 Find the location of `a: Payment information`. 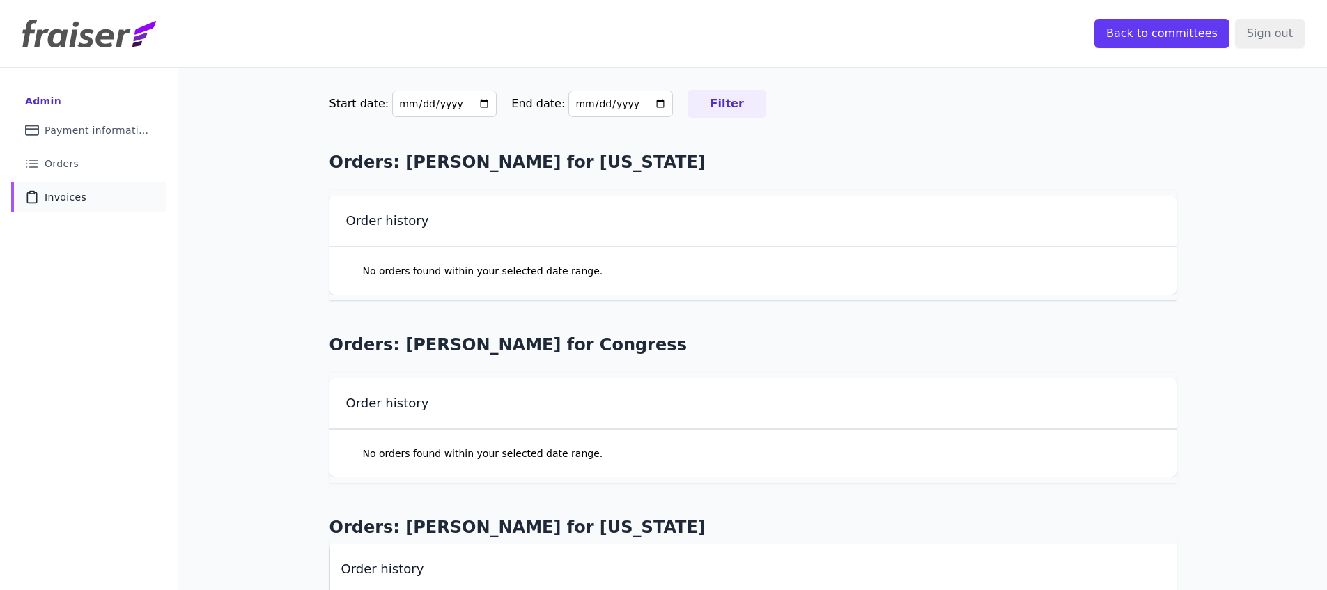

a: Payment information is located at coordinates (88, 130).